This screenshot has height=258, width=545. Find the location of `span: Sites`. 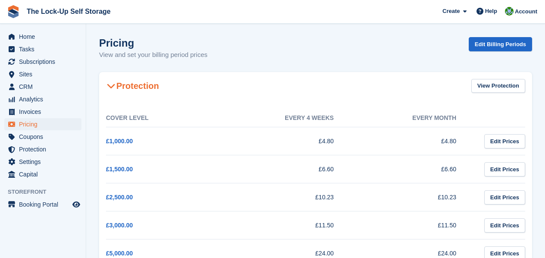

span: Sites is located at coordinates (45, 74).